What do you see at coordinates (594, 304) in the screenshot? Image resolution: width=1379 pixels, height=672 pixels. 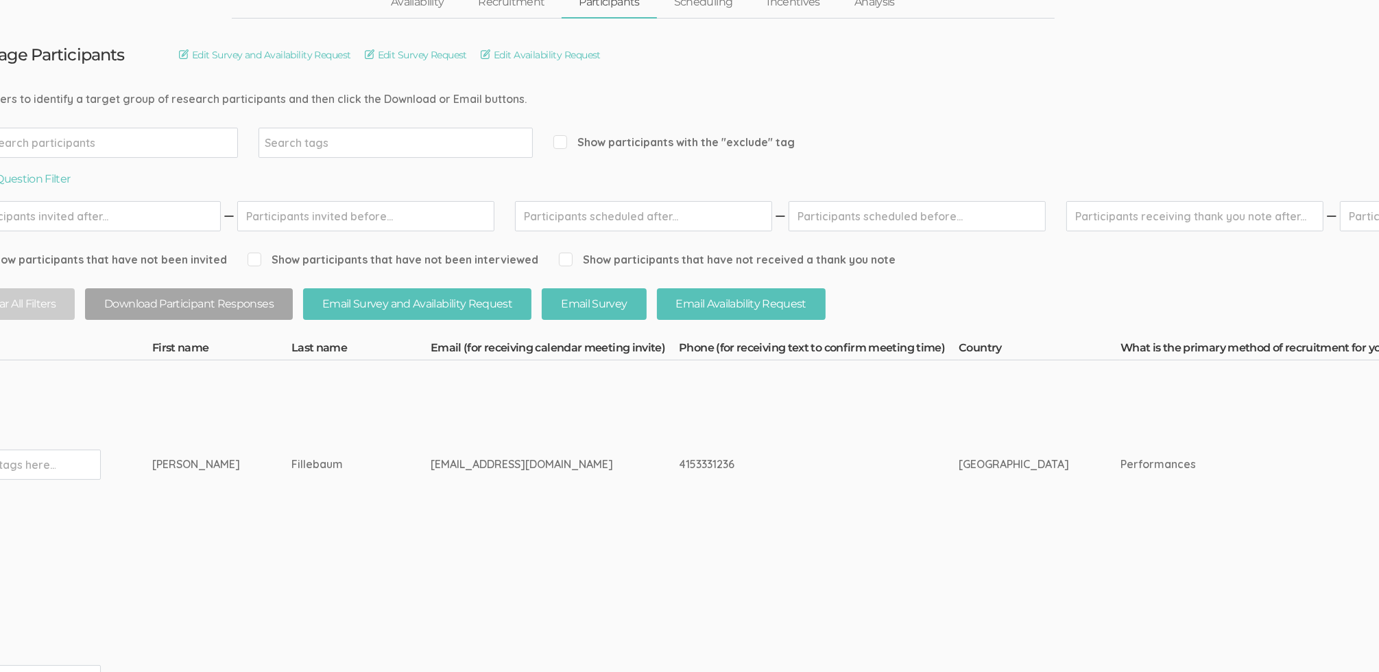 I see `button: Email Survey` at bounding box center [594, 304].